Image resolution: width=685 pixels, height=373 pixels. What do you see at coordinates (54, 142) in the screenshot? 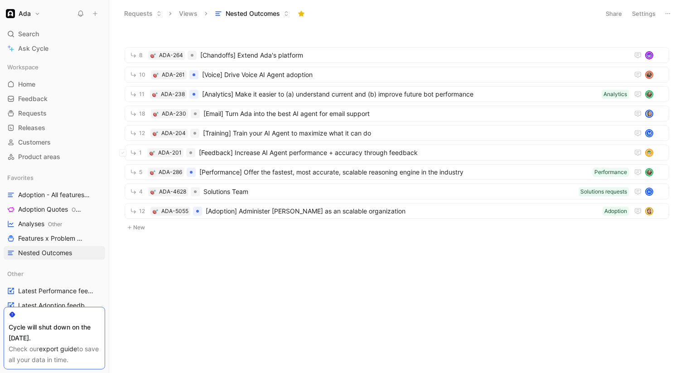
I see `a: Customers` at bounding box center [54, 142].